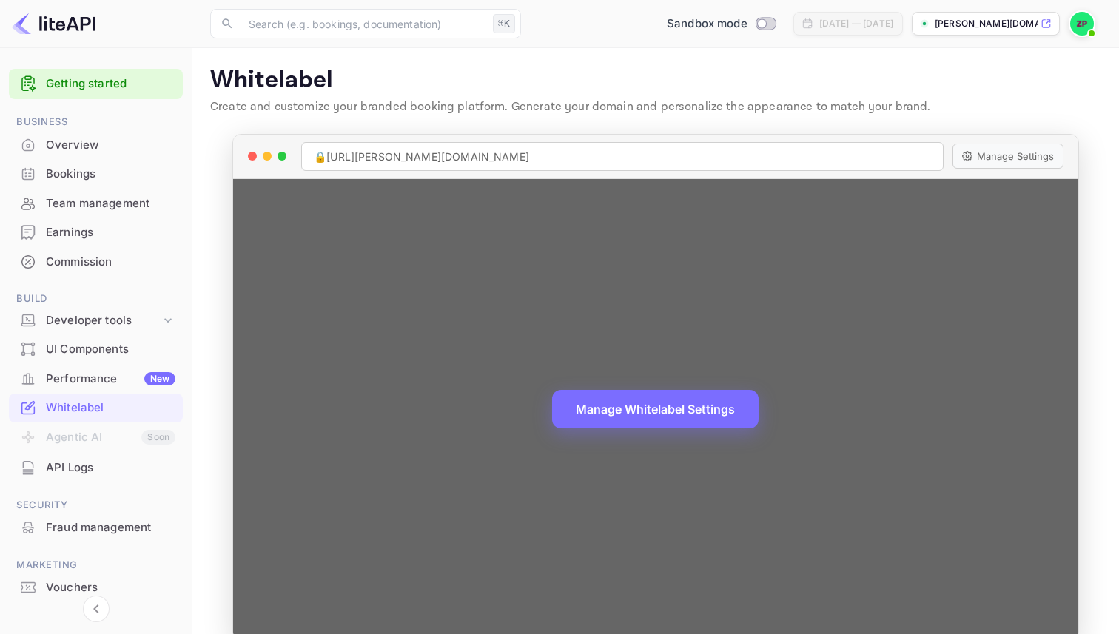 Image resolution: width=1119 pixels, height=634 pixels. Describe the element at coordinates (95, 349) in the screenshot. I see `a: UI Components` at that location.